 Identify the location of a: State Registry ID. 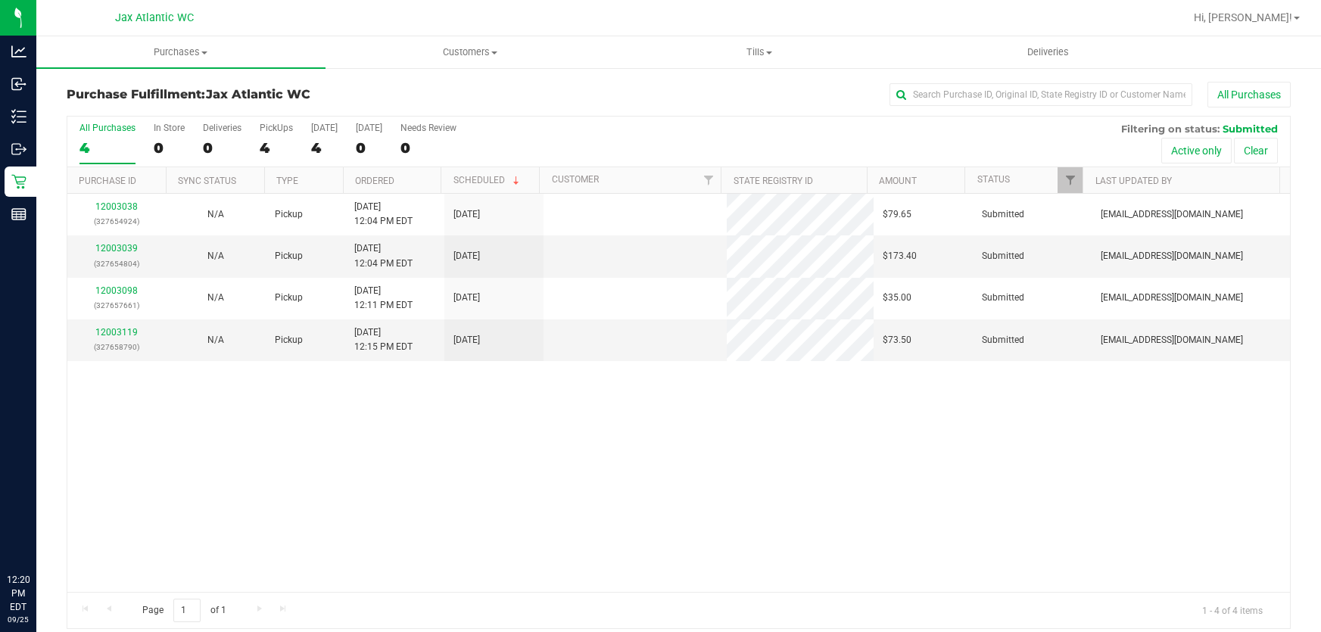
(773, 181).